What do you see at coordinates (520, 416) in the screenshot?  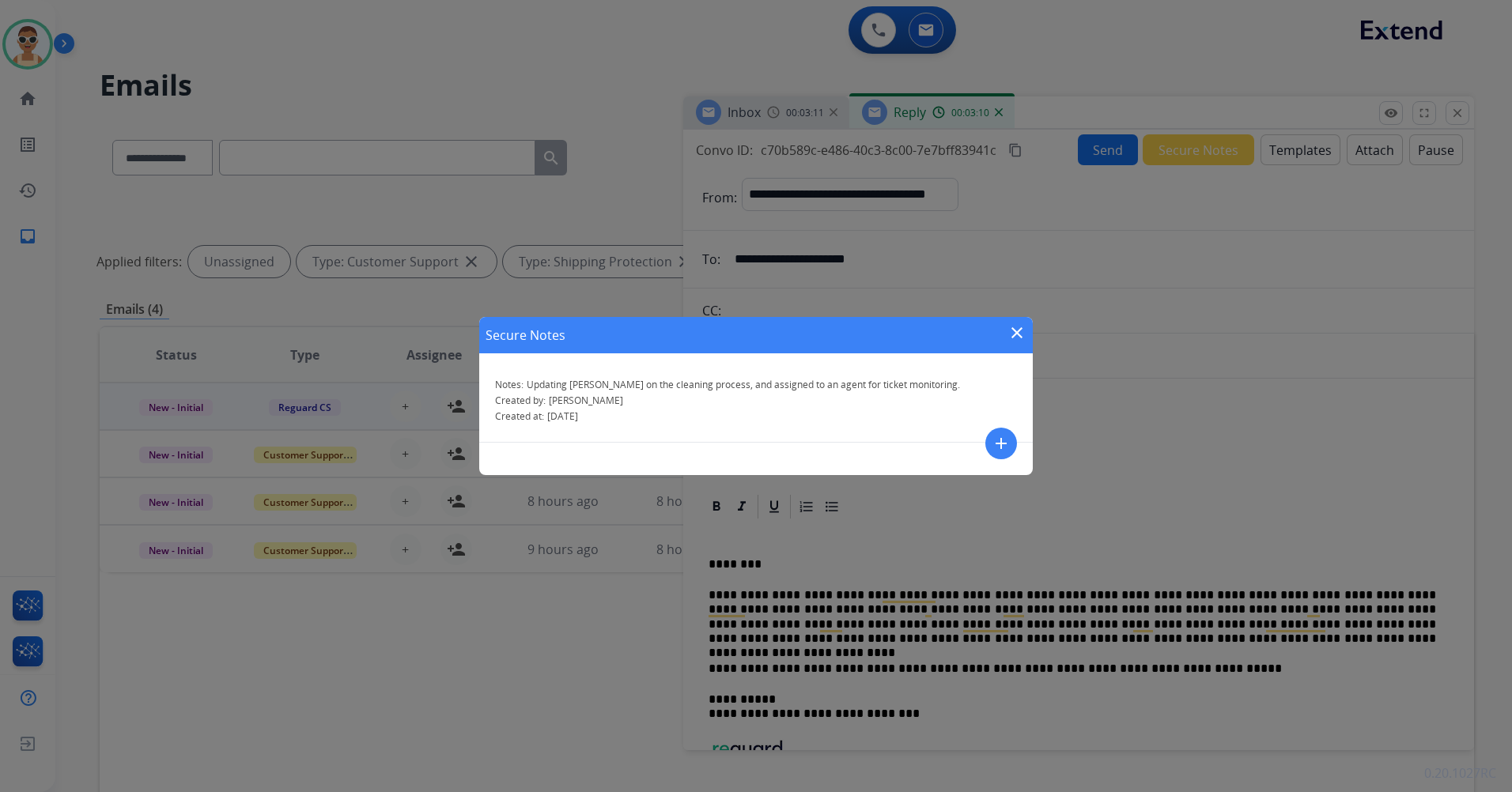 I see `span: Created at:` at bounding box center [520, 416].